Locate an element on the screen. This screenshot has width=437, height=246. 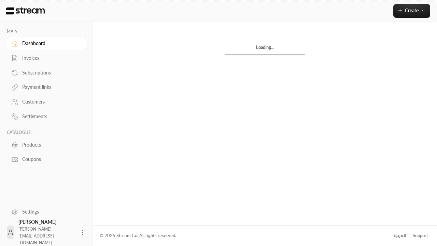
div: Subscriptions is located at coordinates (50, 73).